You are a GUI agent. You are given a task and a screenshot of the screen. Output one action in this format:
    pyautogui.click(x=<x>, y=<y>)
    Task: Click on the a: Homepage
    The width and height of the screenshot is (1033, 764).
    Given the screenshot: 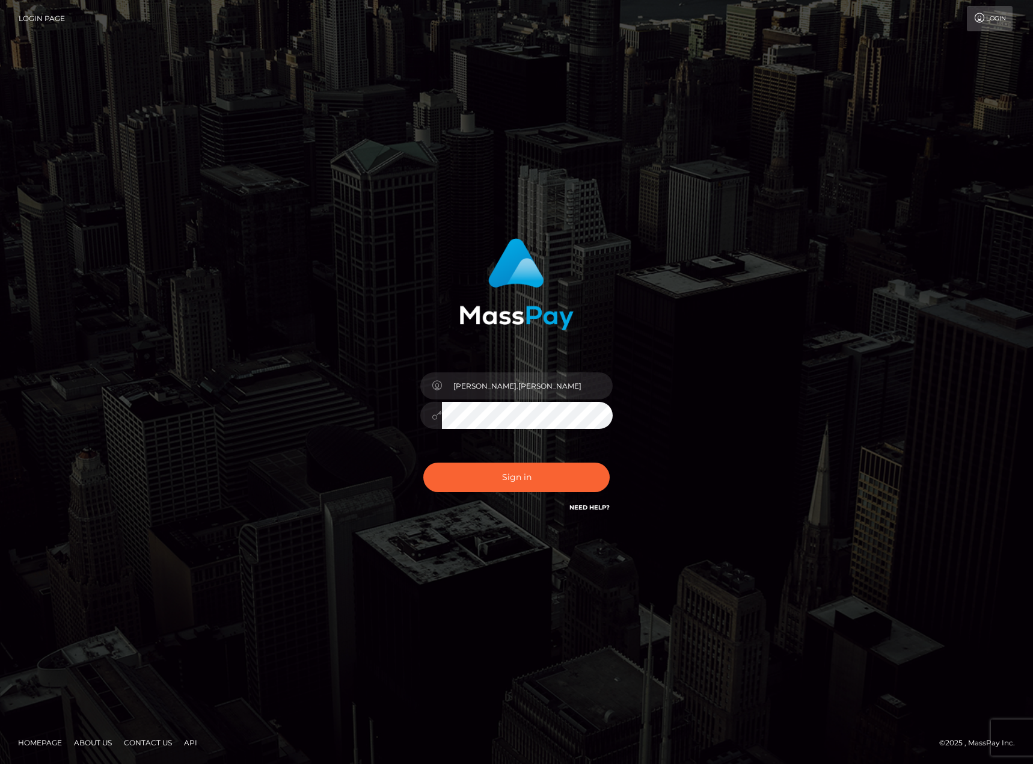 What is the action you would take?
    pyautogui.click(x=40, y=742)
    